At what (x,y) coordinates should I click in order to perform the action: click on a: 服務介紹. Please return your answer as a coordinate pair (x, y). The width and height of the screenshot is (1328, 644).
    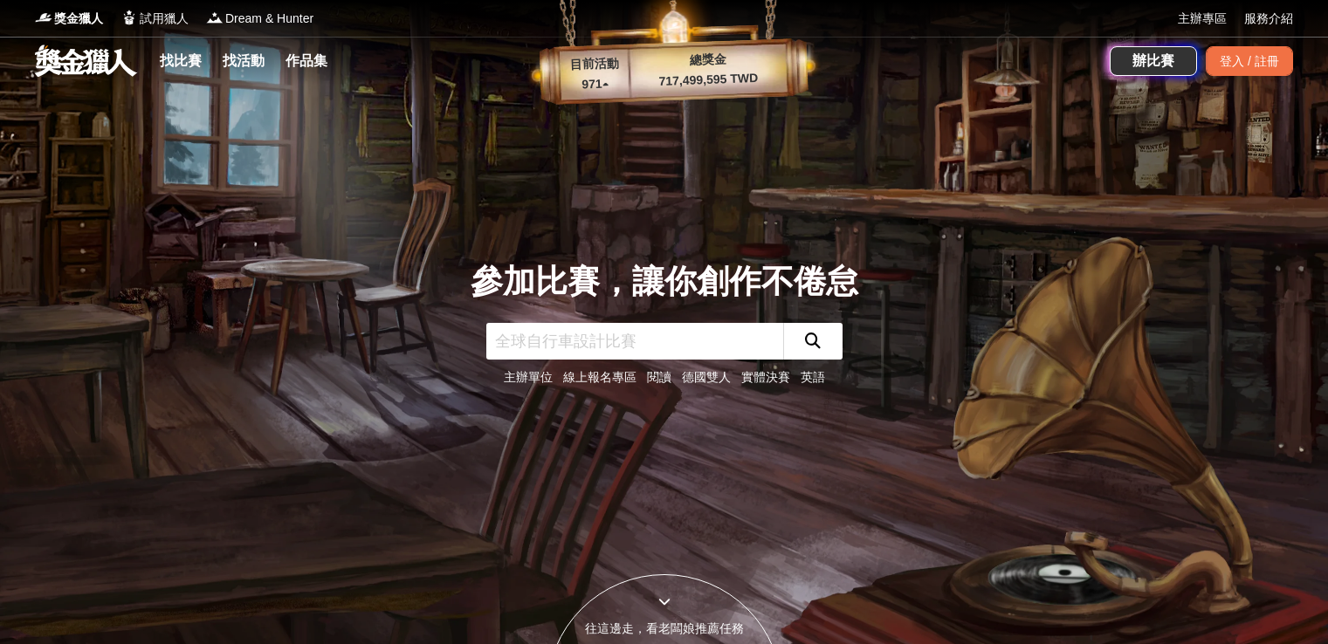
    Looking at the image, I should click on (1268, 18).